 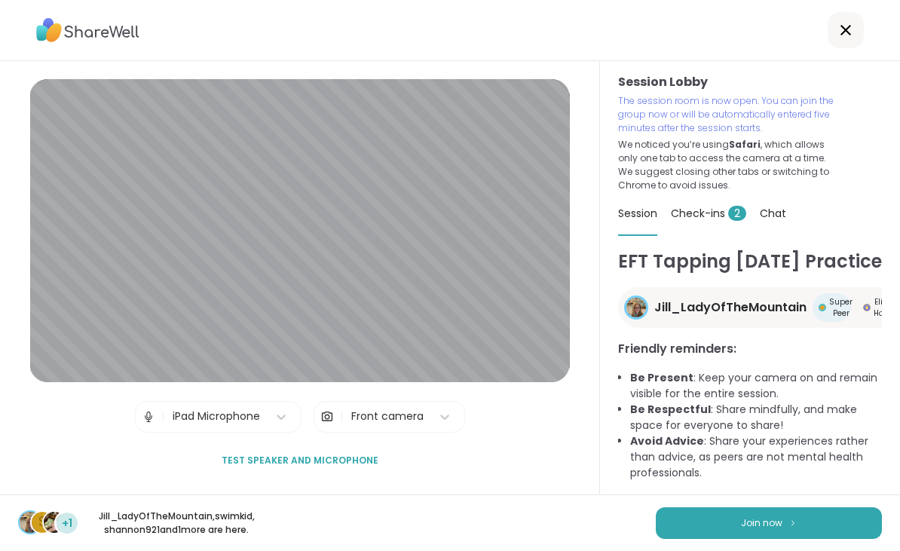 I want to click on img: Super Peer, so click(x=822, y=307).